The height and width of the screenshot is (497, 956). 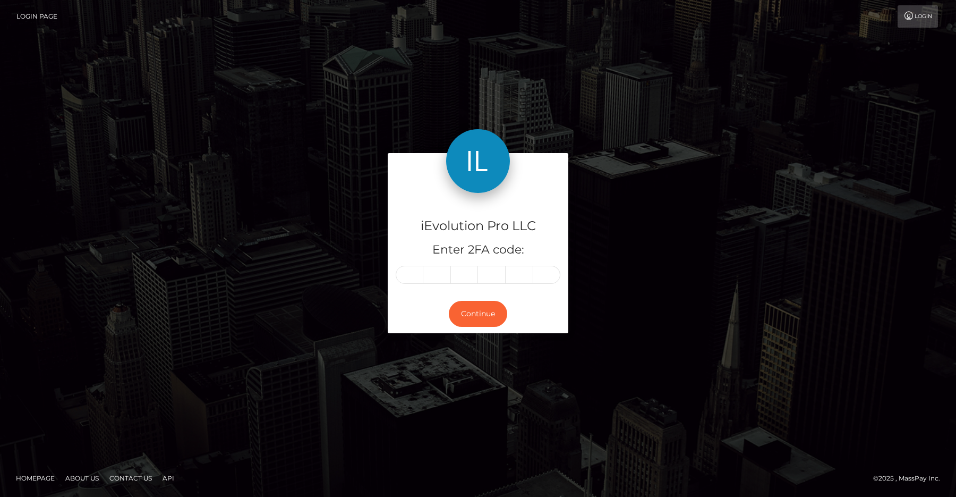 What do you see at coordinates (37, 16) in the screenshot?
I see `a: Login Page` at bounding box center [37, 16].